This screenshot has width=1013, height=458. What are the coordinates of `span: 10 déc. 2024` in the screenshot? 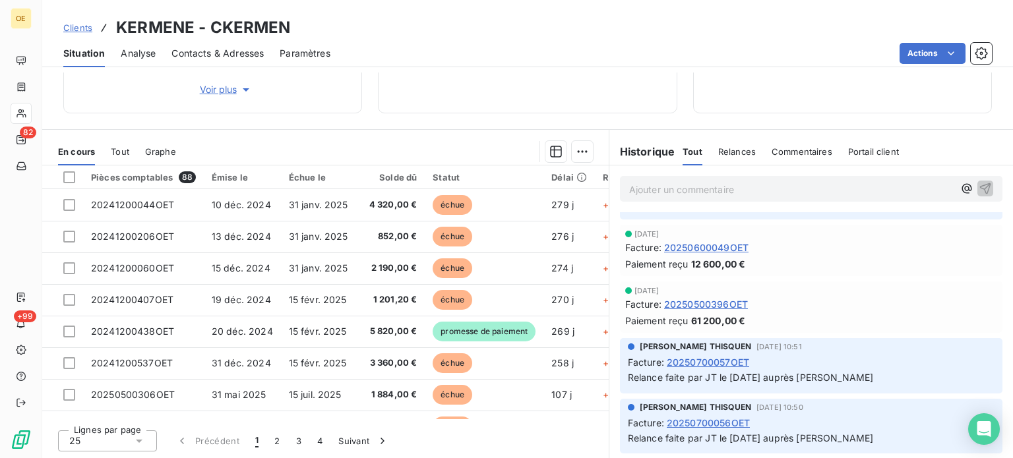 It's located at (241, 204).